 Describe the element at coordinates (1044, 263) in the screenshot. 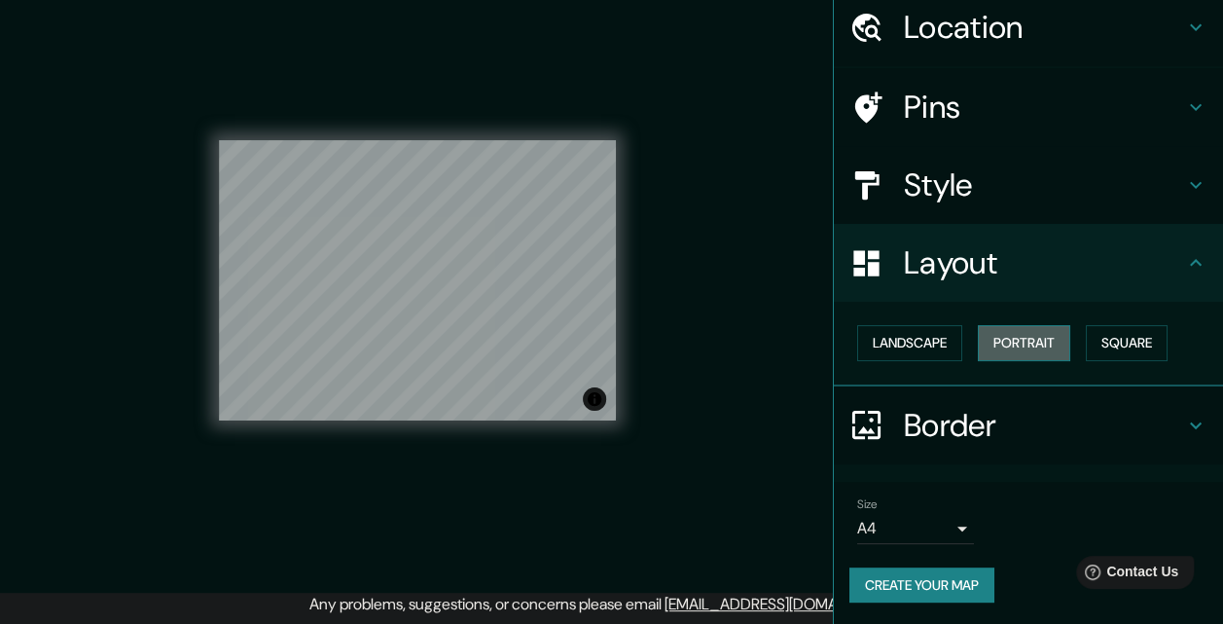

I see `h4: Layout` at that location.